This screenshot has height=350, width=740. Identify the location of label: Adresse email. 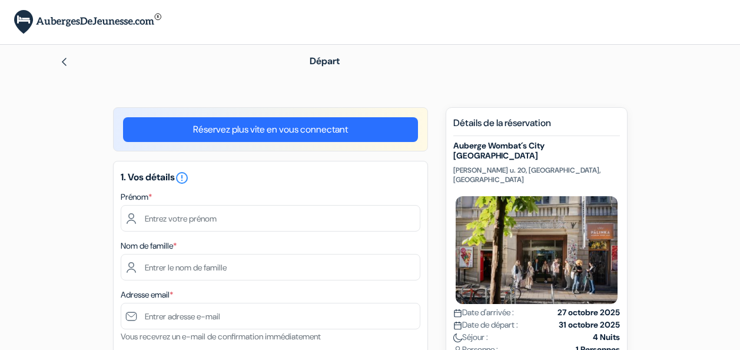
(147, 294).